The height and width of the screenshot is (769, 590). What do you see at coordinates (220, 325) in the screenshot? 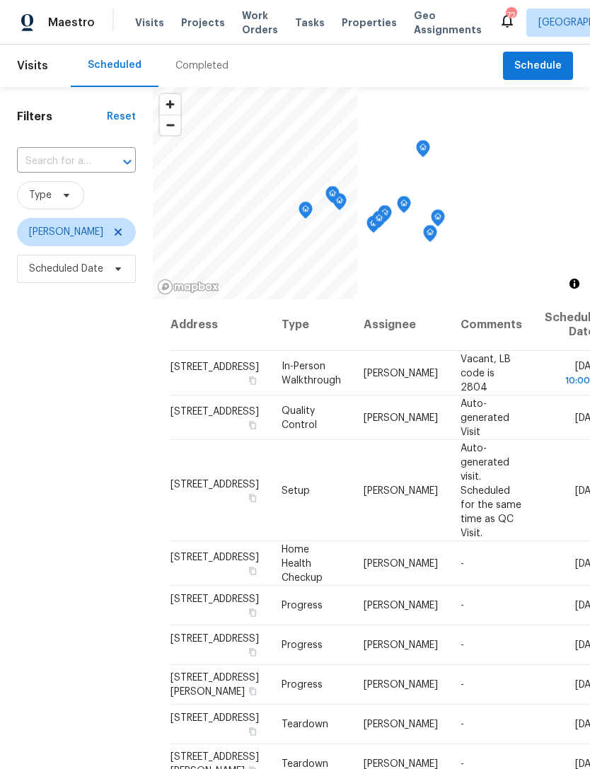
I see `th: Address` at bounding box center [220, 325].